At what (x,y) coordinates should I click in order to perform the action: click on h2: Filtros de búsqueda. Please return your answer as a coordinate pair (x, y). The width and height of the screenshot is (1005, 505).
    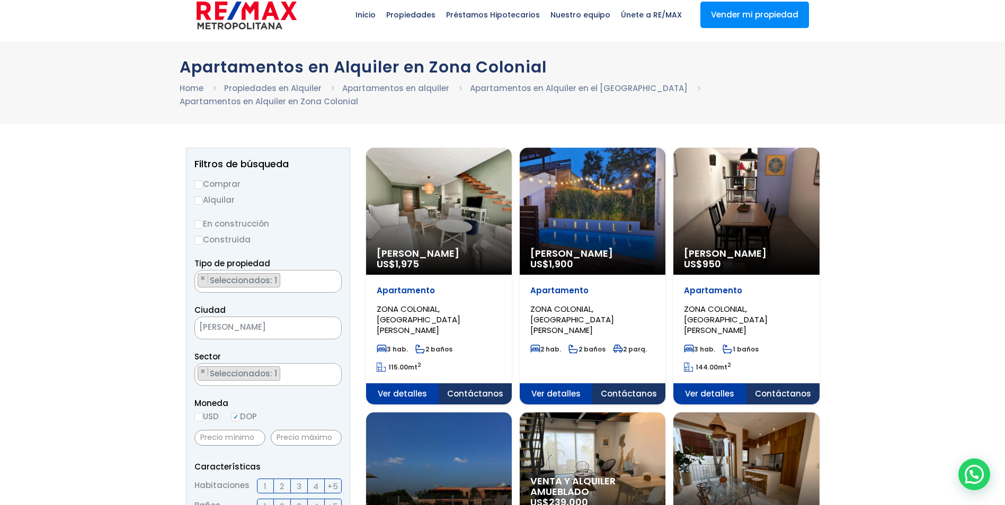
    Looking at the image, I should click on (268, 164).